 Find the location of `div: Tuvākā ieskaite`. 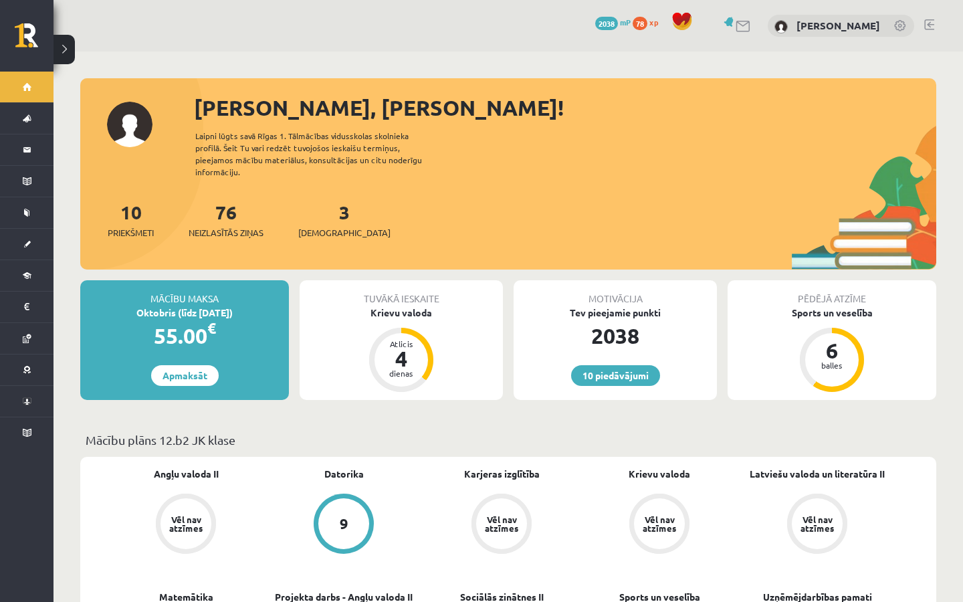

div: Tuvākā ieskaite is located at coordinates (401, 293).